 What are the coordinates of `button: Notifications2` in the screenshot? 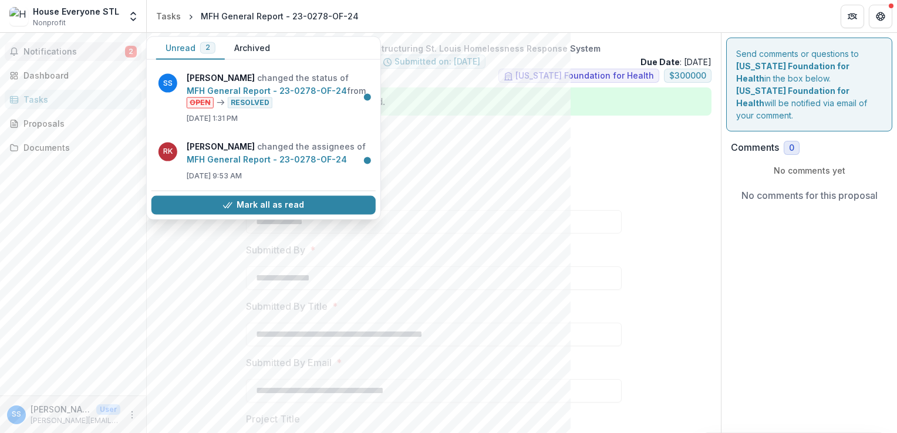 It's located at (73, 52).